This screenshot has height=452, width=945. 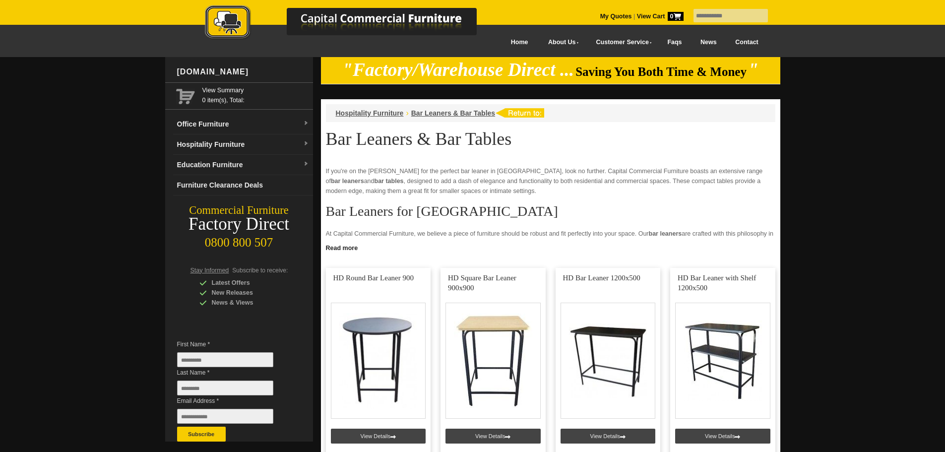 I want to click on img: return to, so click(x=519, y=113).